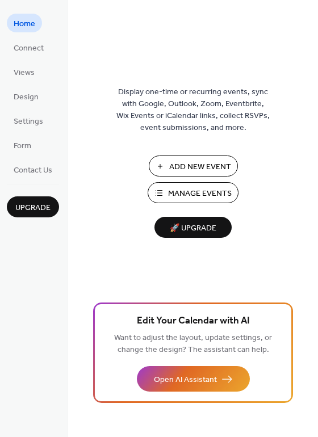 The height and width of the screenshot is (437, 318). What do you see at coordinates (33, 170) in the screenshot?
I see `span: Contact Us` at bounding box center [33, 170].